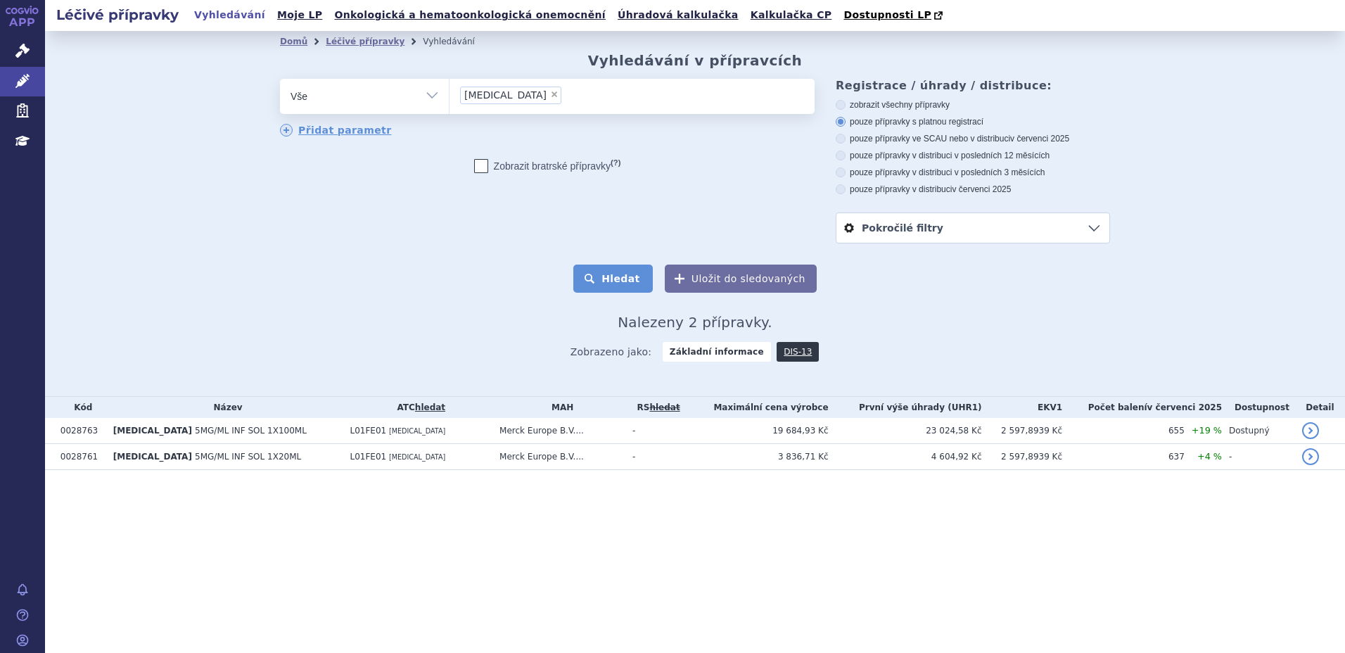 This screenshot has height=653, width=1345. Describe the element at coordinates (612, 278) in the screenshot. I see `button: Hledat` at that location.